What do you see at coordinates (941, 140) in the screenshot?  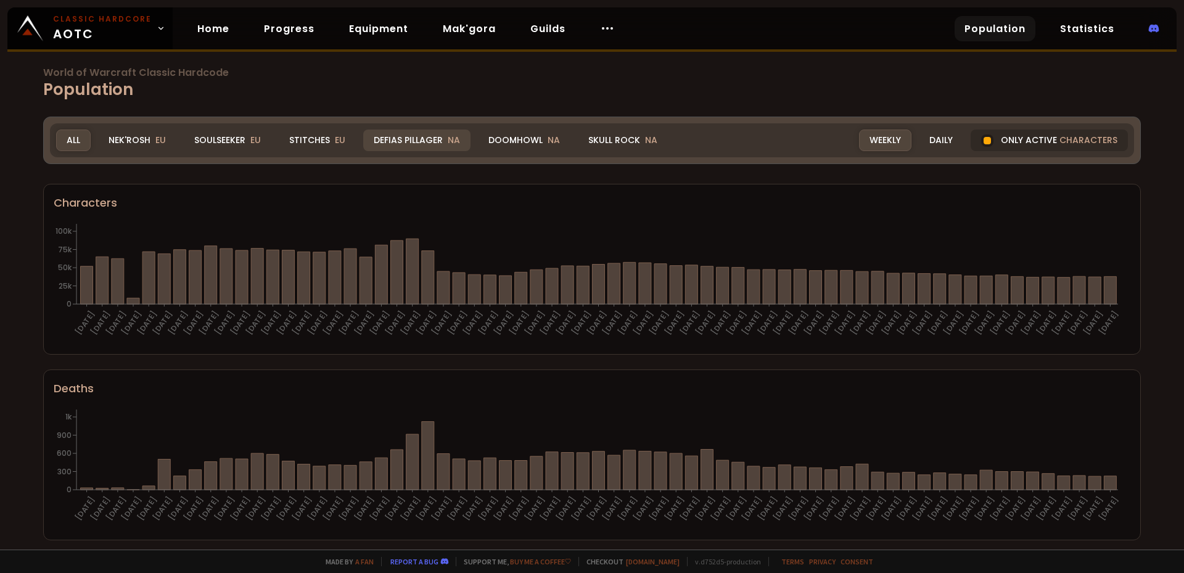 I see `div: Daily` at bounding box center [941, 140].